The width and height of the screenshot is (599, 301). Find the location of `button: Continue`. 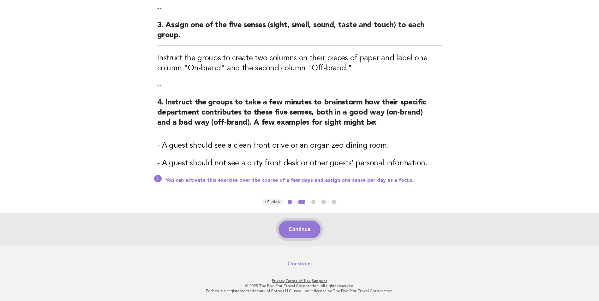

button: Continue is located at coordinates (300, 230).